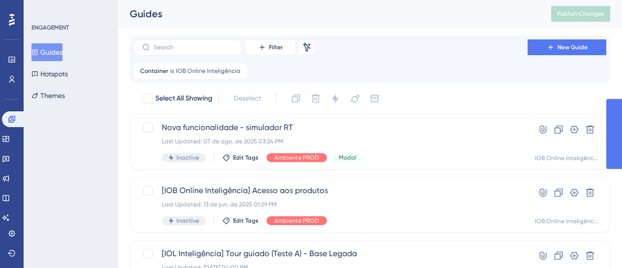 The height and width of the screenshot is (268, 622). What do you see at coordinates (331, 204) in the screenshot?
I see `div: Last Updated: 13 de jun. de 2025 01:29 PM` at bounding box center [331, 204].